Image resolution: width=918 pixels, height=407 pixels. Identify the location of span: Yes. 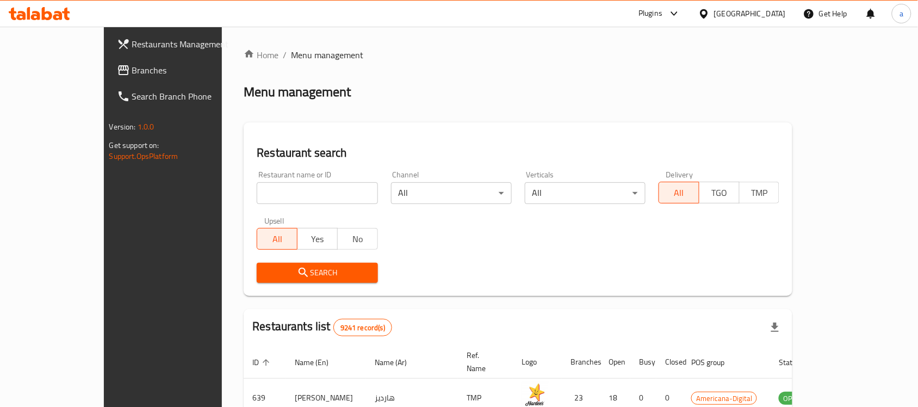
(318, 239).